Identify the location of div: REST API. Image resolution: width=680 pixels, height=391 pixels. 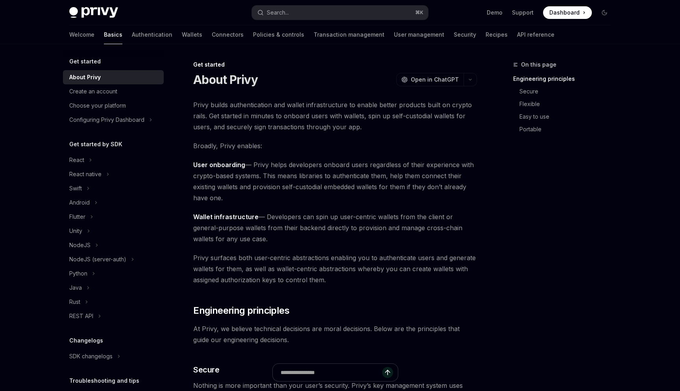
(81, 316).